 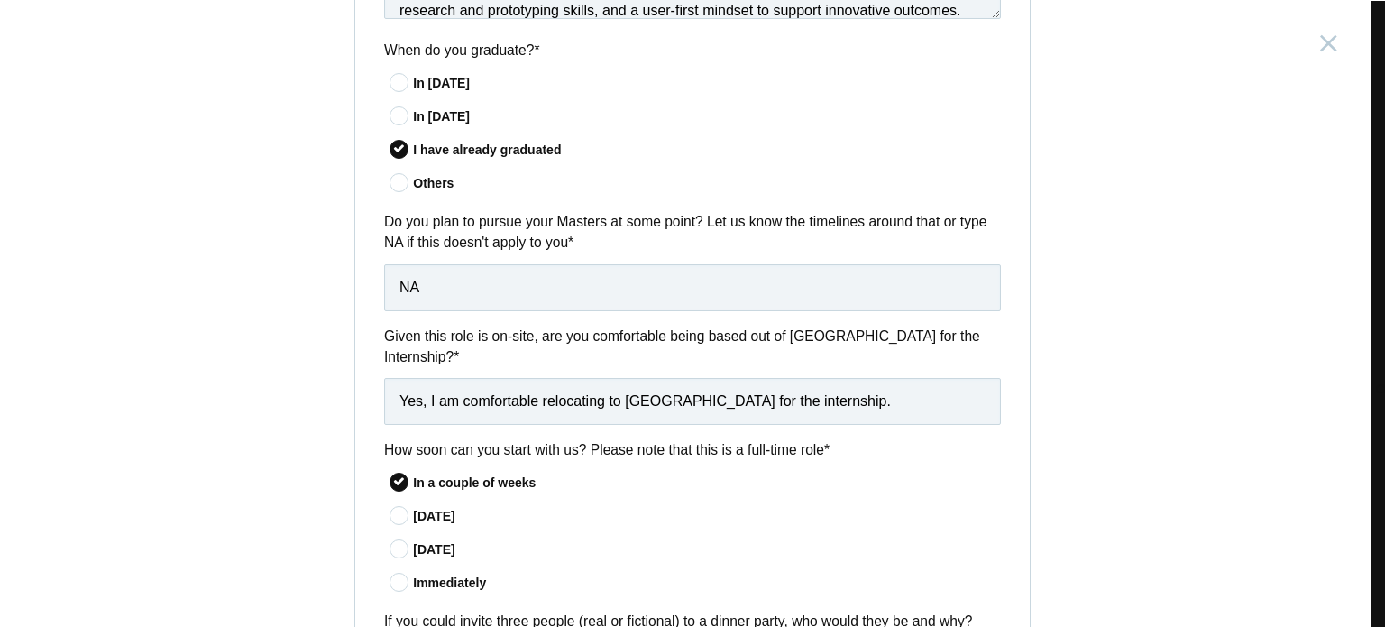 I want to click on div: I have already graduated, so click(x=707, y=150).